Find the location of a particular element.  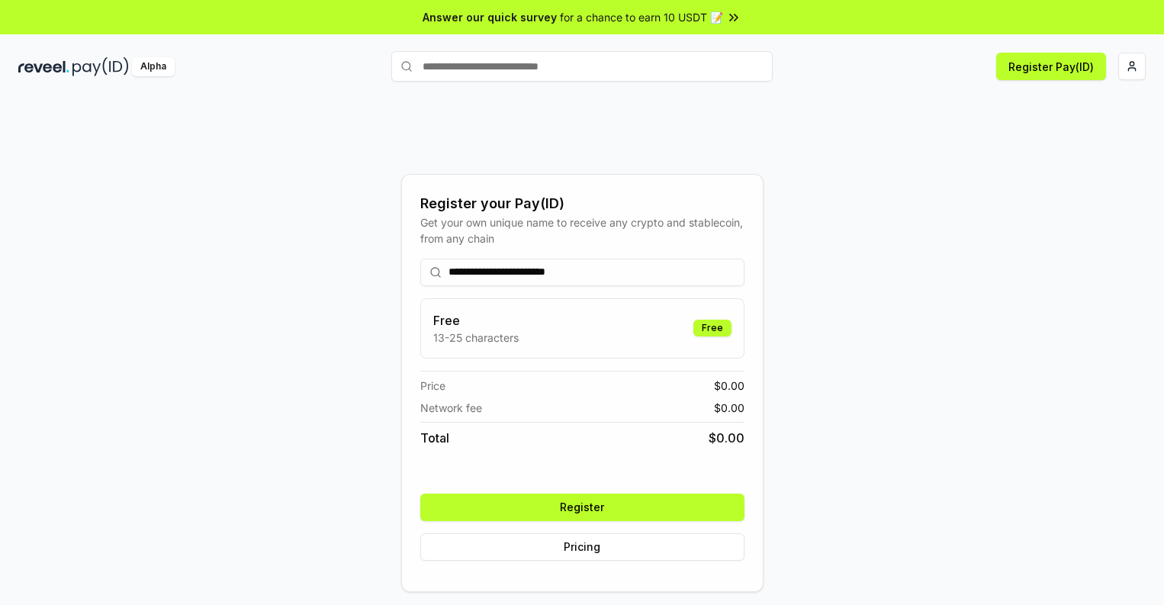

button: Pricing is located at coordinates (582, 547).